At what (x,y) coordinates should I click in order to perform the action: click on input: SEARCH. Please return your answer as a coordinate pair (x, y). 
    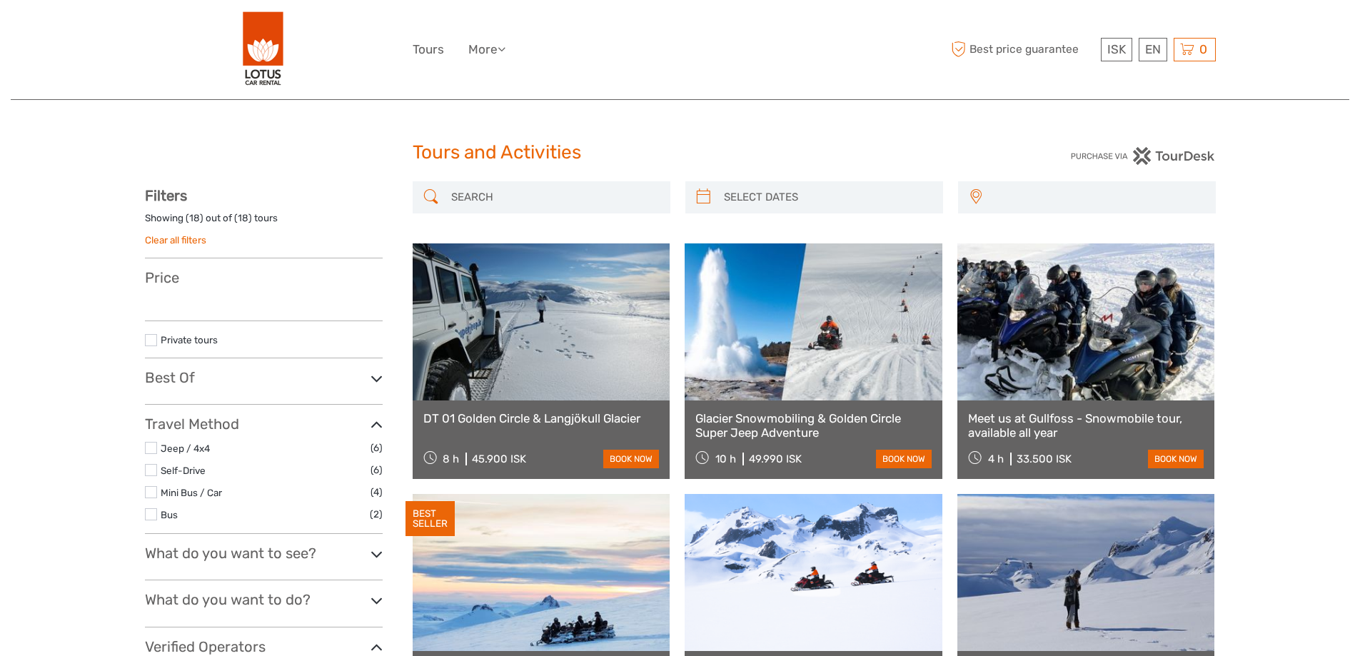
    Looking at the image, I should click on (554, 197).